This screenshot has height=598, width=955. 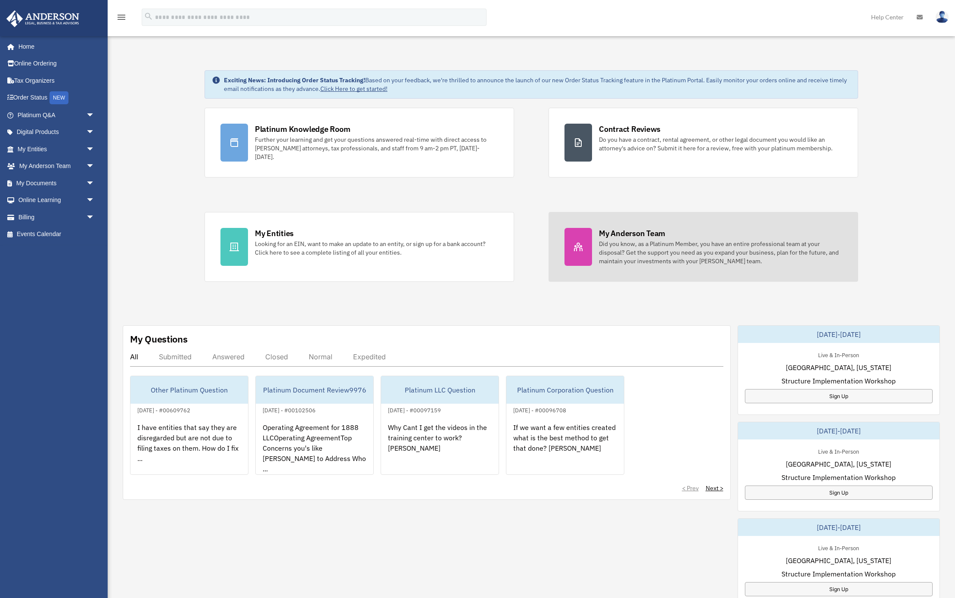 What do you see at coordinates (538, 84) in the screenshot?
I see `div: Based on your feedback, we're thrilled to announce the launch of our new Order Status Tracking fe...` at bounding box center [538, 84].